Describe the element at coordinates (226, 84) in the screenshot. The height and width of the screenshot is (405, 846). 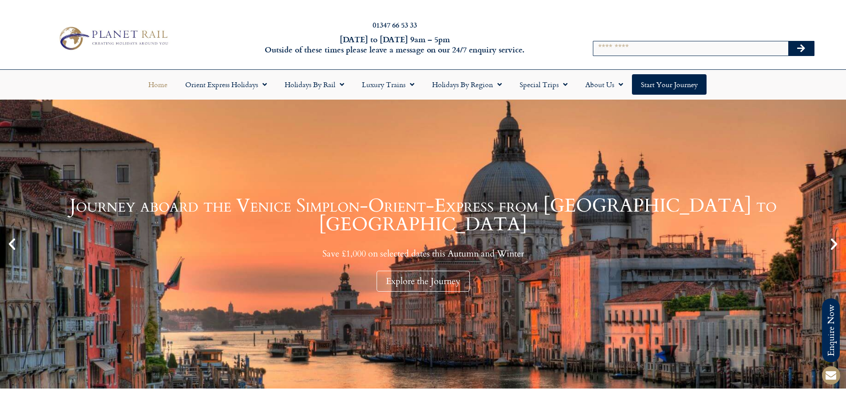
I see `a: Orient Express Holidays` at that location.